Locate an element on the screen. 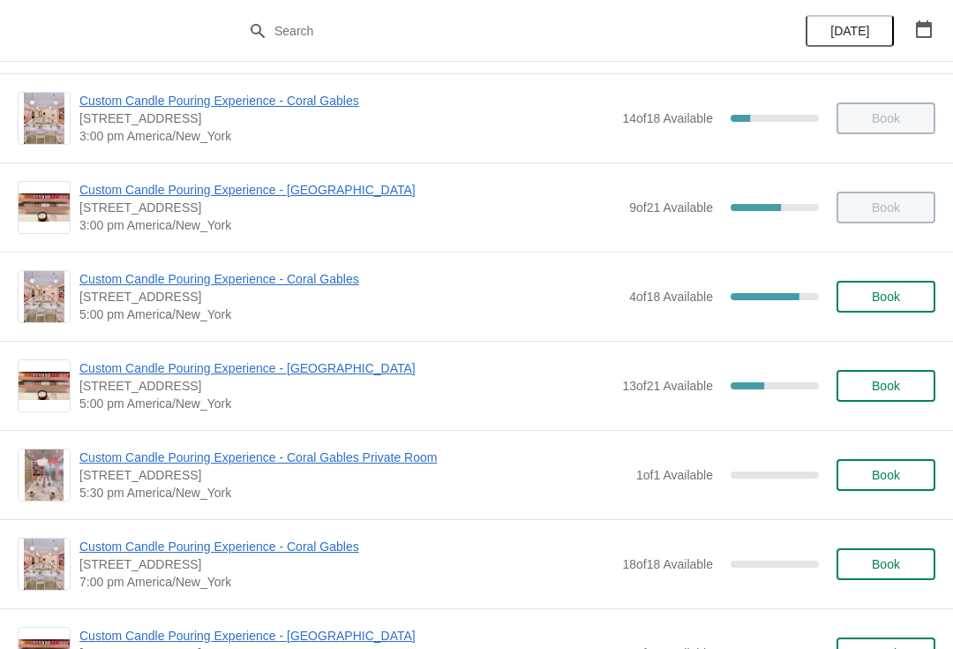  span: 13 of 21 Available is located at coordinates (667, 386).